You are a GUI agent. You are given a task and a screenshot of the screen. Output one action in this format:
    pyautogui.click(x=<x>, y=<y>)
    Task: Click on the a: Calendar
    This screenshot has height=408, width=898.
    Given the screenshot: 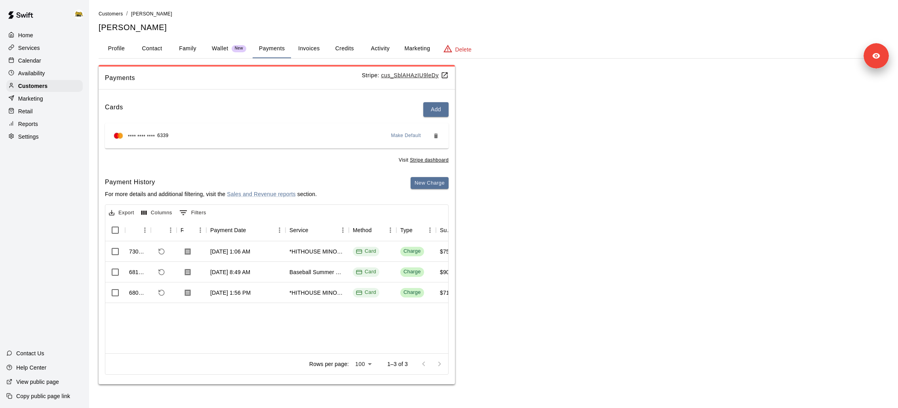 What is the action you would take?
    pyautogui.click(x=44, y=61)
    